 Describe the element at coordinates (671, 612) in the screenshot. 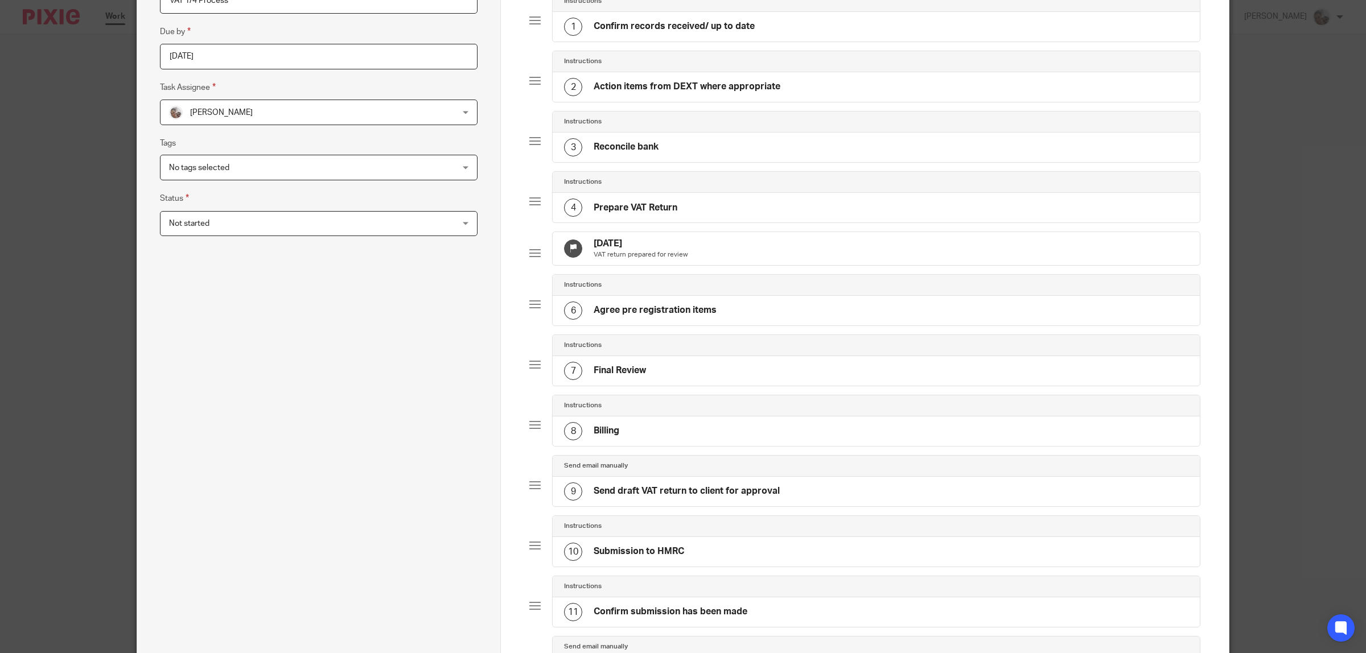

I see `h4: Confirm submission has been made` at that location.